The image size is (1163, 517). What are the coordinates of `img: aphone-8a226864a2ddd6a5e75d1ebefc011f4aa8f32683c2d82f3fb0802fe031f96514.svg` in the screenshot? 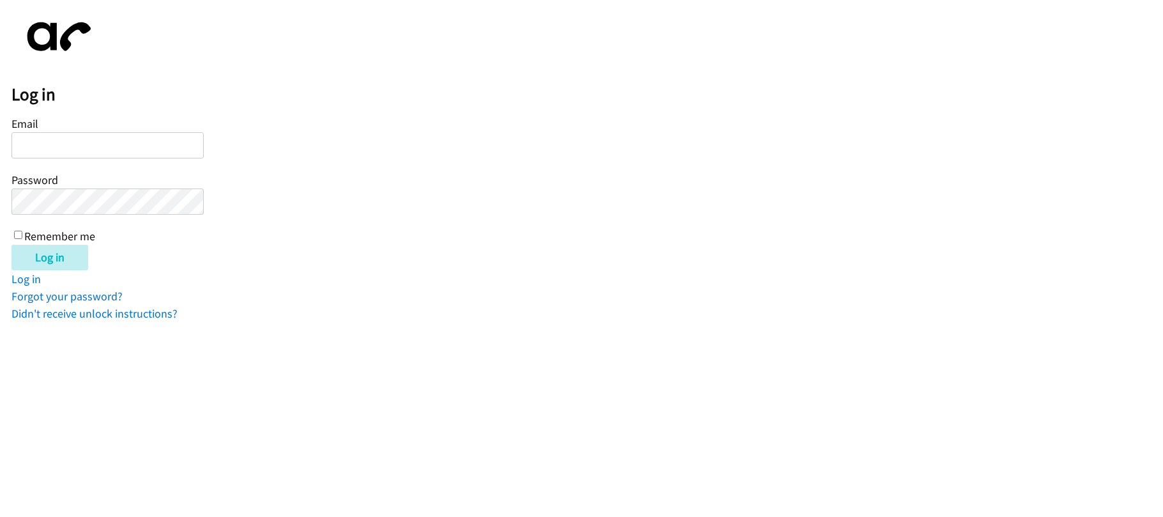 It's located at (56, 36).